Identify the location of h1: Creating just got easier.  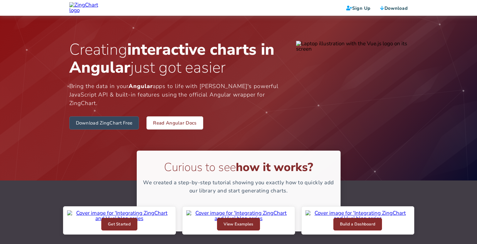
(175, 58).